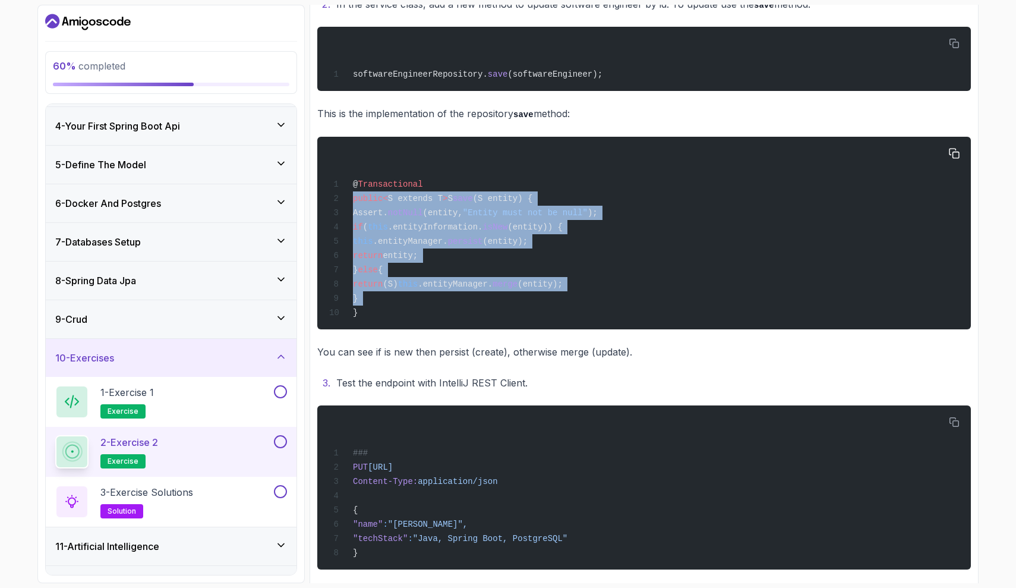 The height and width of the screenshot is (588, 1016). Describe the element at coordinates (505, 284) in the screenshot. I see `span: merge` at that location.